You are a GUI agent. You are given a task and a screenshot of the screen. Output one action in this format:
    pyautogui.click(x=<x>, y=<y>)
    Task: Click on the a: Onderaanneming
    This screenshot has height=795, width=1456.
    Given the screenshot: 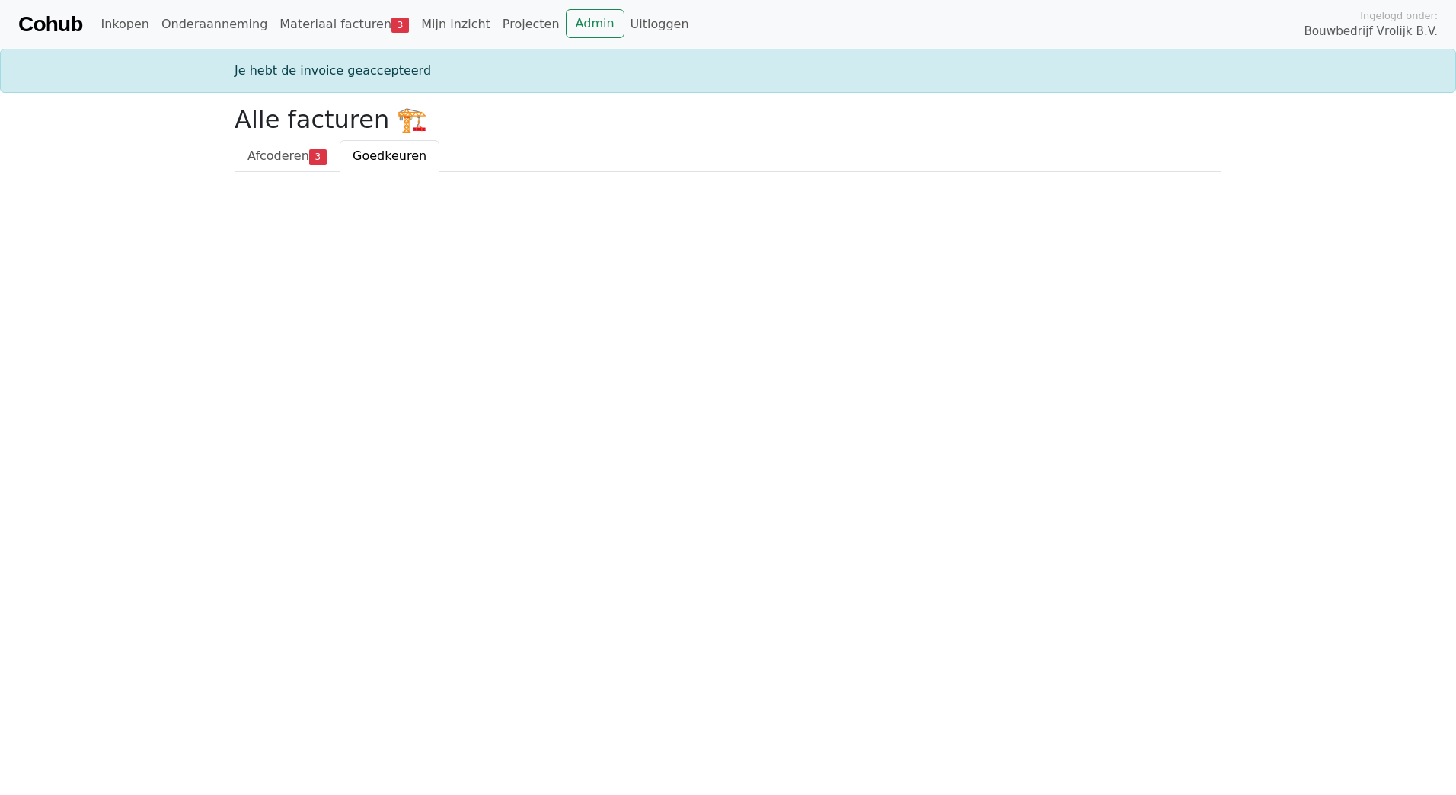 What is the action you would take?
    pyautogui.click(x=214, y=24)
    